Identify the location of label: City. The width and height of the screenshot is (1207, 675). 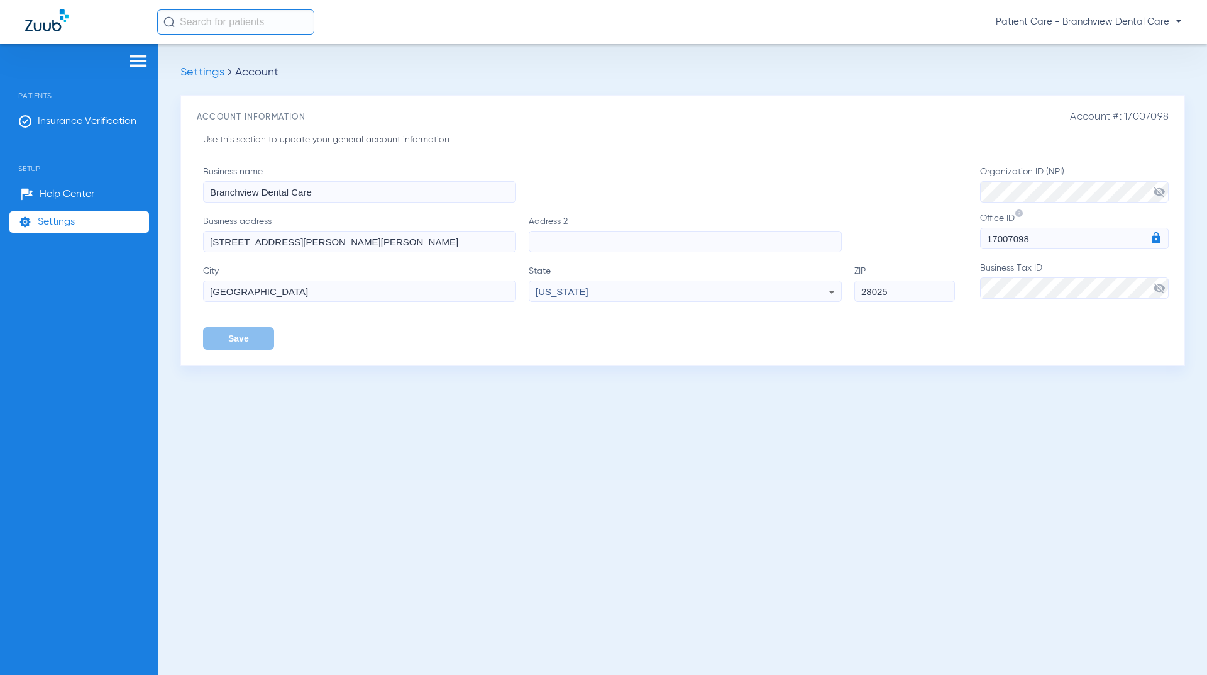
(366, 283).